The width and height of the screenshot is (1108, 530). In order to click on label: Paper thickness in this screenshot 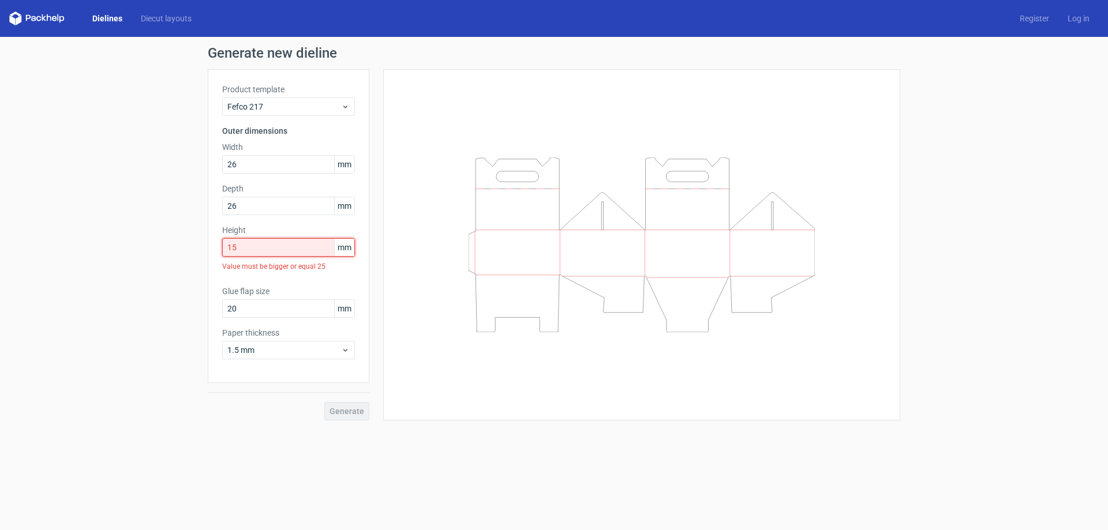, I will do `click(289, 333)`.